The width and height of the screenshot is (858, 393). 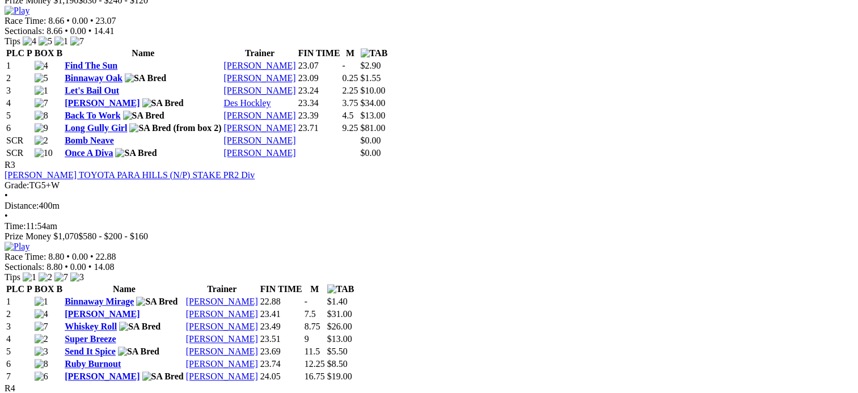 I want to click on span: 14.08, so click(x=104, y=267).